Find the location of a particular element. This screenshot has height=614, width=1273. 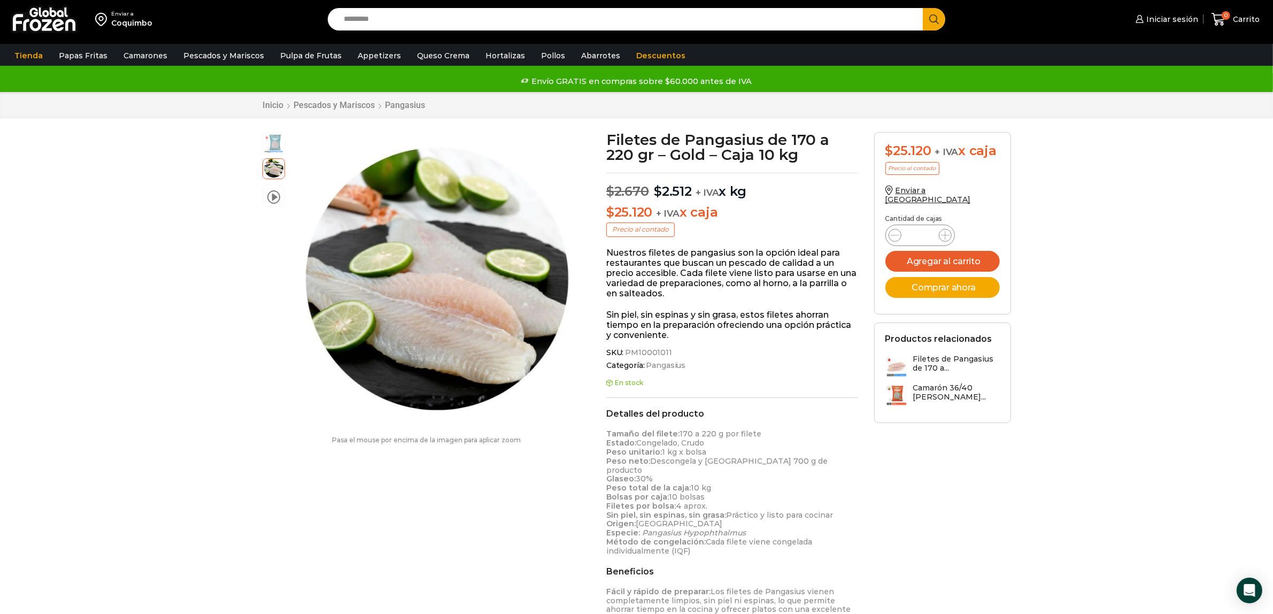

span: fotos web (1080 x 1080 px) (13) is located at coordinates (274, 168).